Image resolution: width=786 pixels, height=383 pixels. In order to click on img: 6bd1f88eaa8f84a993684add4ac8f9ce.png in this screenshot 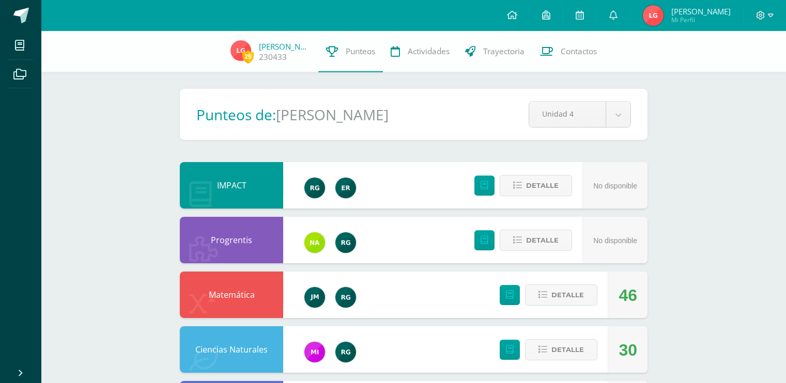, I will do `click(315, 298)`.